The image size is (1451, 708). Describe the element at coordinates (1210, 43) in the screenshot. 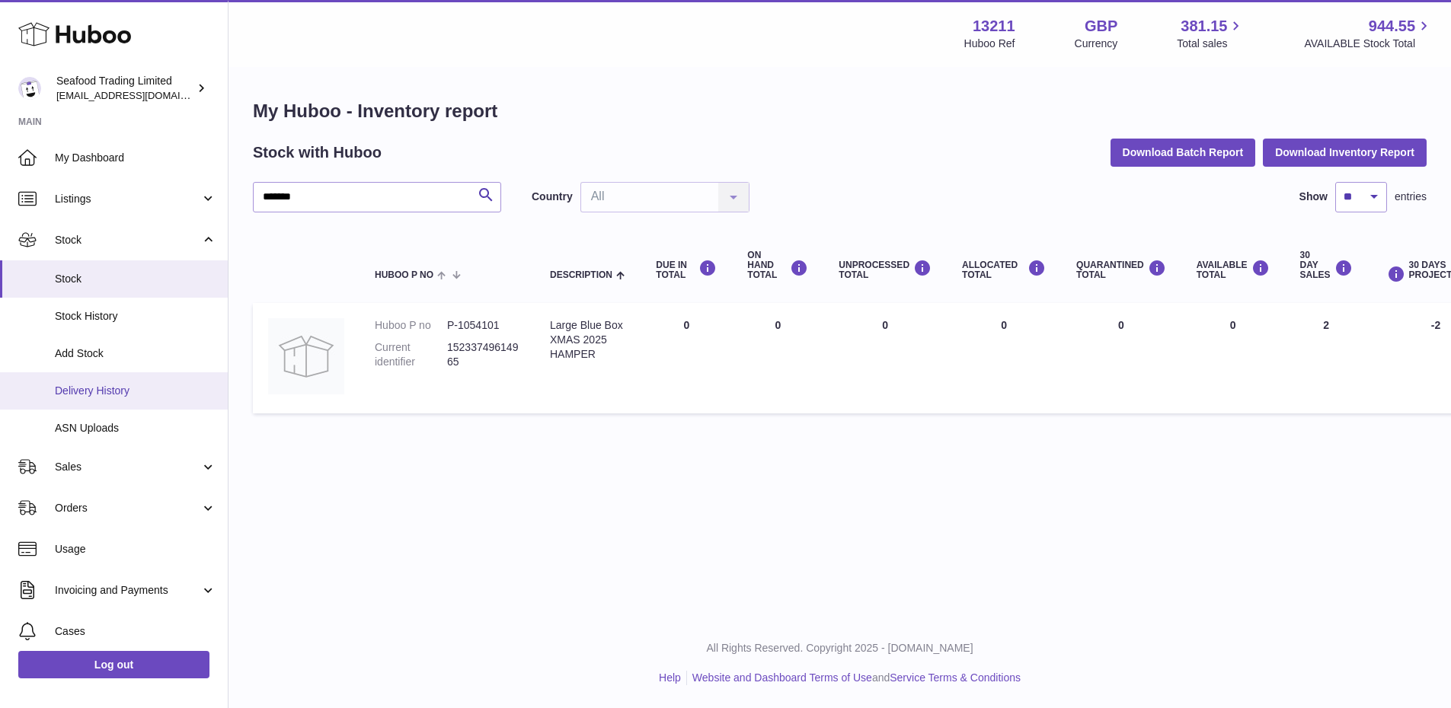

I see `span: Total sales` at that location.